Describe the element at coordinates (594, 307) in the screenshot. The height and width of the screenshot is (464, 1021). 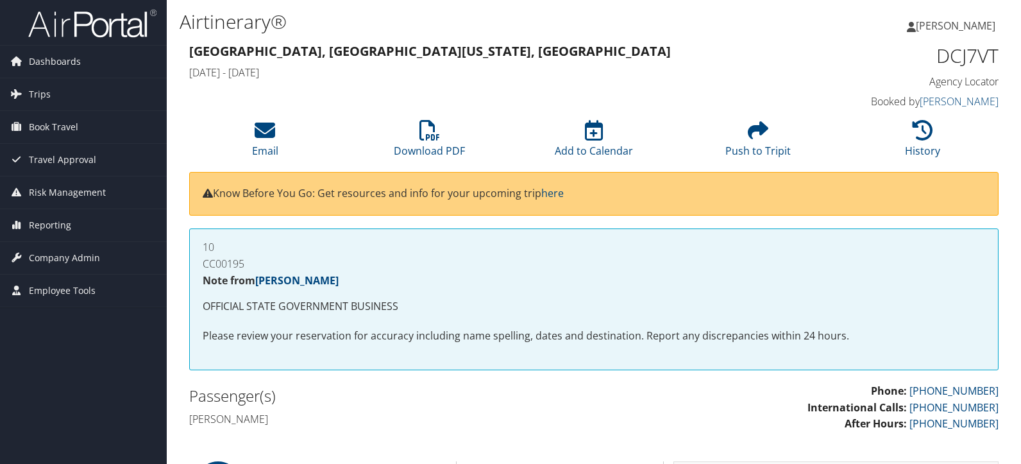
I see `p: OFFICIAL STATE GOVERNMENT BUSINESS` at that location.